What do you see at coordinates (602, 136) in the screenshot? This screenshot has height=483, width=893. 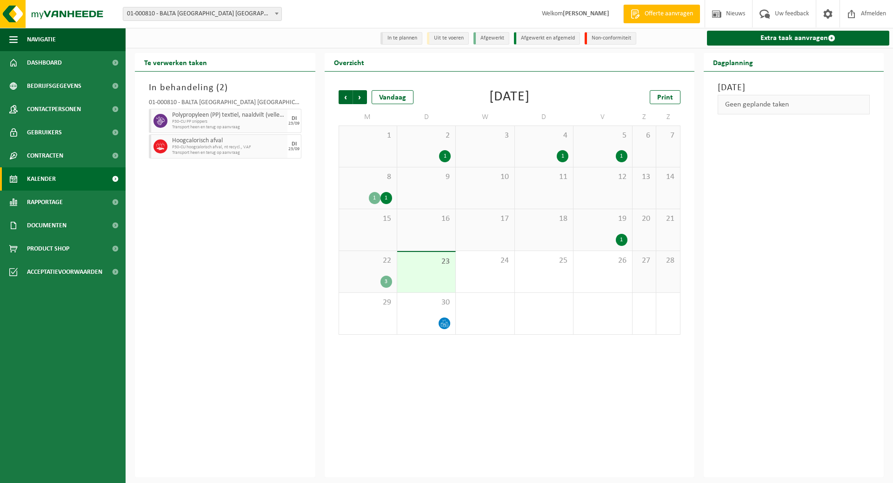 I see `span: 5` at bounding box center [602, 136].